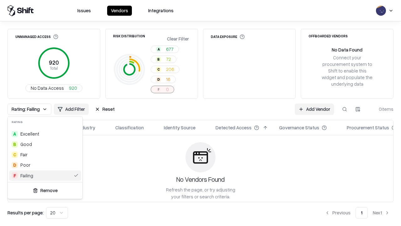 The width and height of the screenshot is (401, 226). I want to click on span: Excellent, so click(30, 134).